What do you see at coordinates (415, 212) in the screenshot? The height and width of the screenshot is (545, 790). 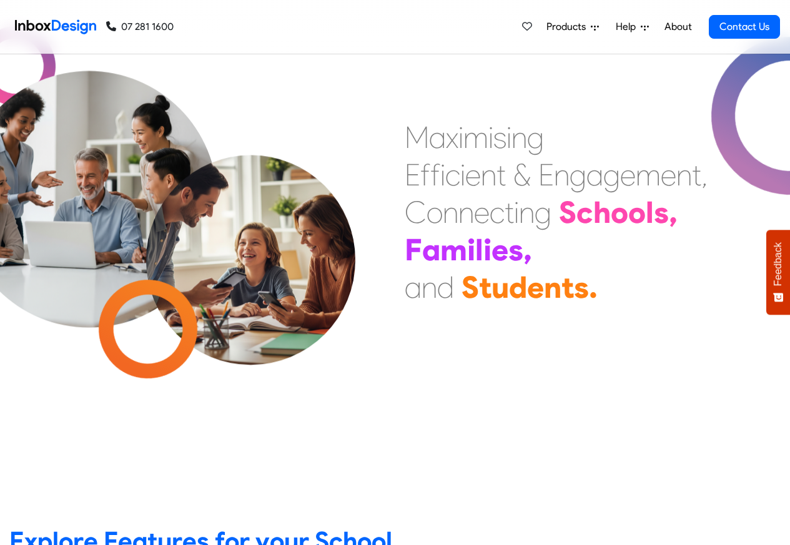 I see `div: C` at bounding box center [415, 212].